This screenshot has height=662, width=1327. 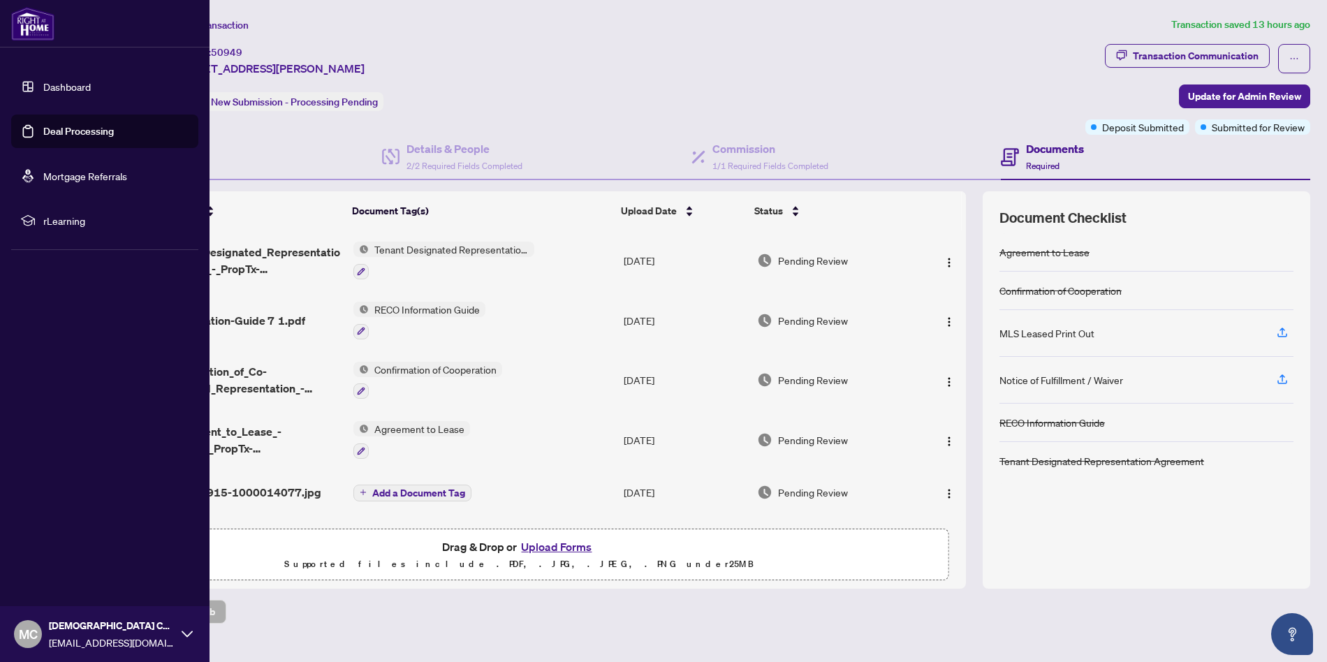 I want to click on button: Status IconConfirmation of Cooperation, so click(x=427, y=381).